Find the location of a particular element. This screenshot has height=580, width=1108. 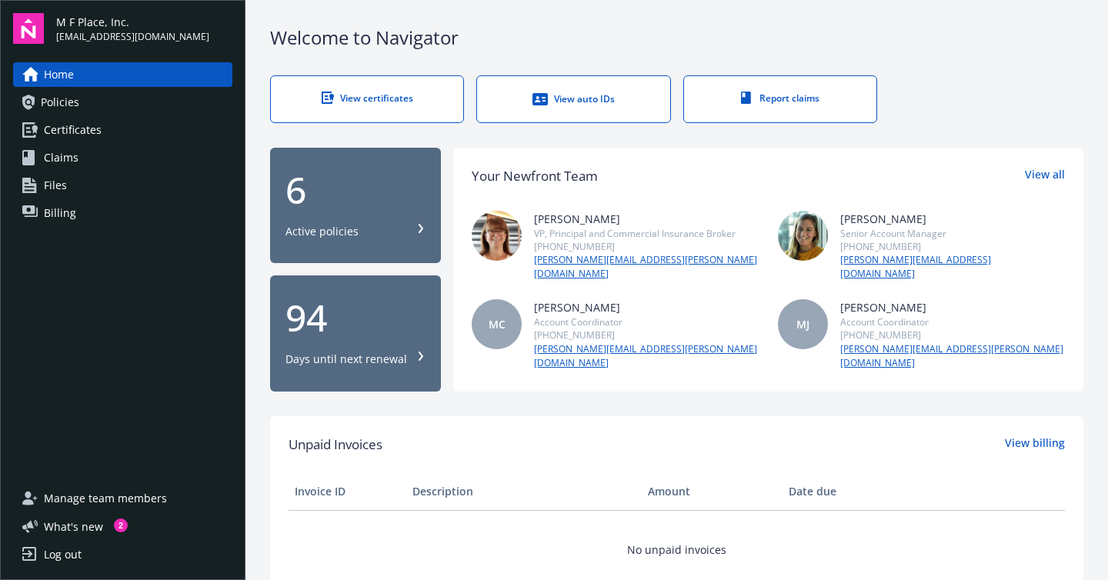

a: Certificates is located at coordinates (122, 130).